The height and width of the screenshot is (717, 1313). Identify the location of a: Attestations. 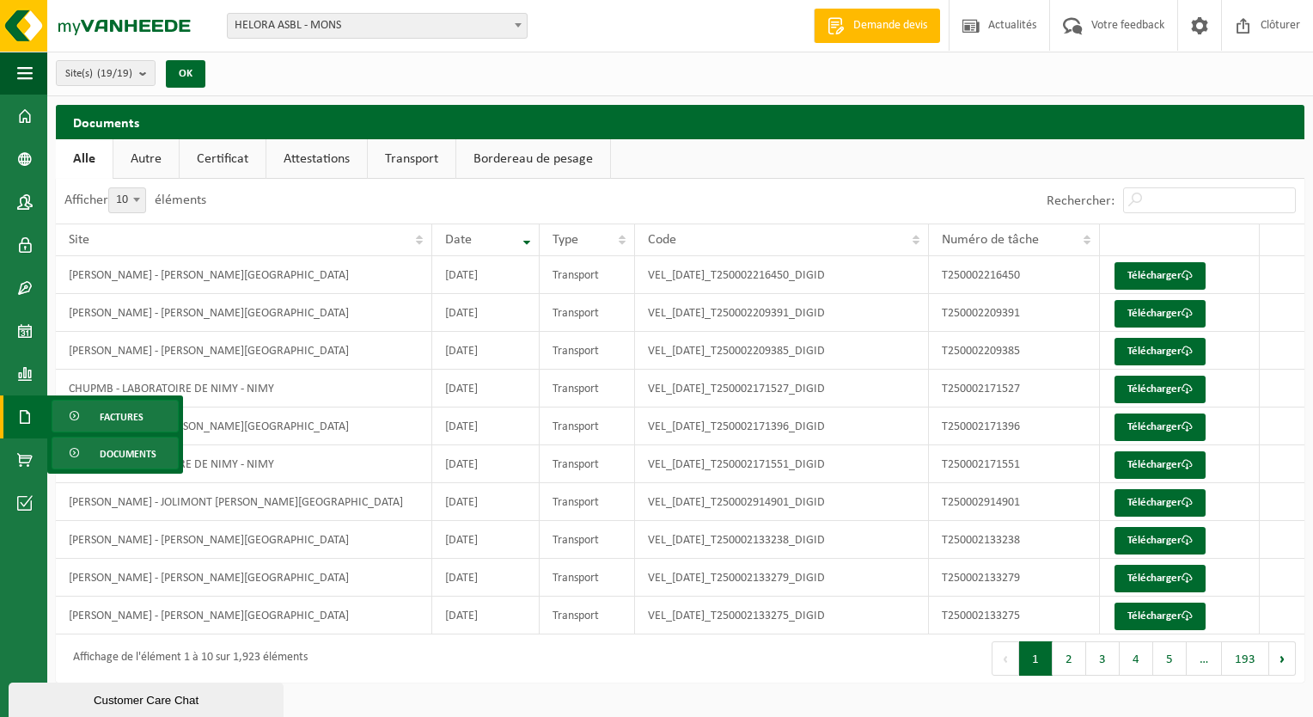
(316, 159).